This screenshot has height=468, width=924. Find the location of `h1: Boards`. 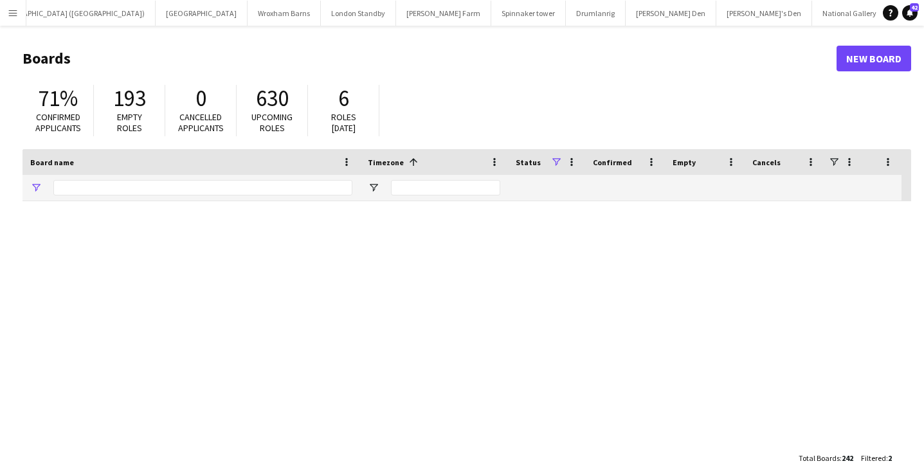

h1: Boards is located at coordinates (430, 59).